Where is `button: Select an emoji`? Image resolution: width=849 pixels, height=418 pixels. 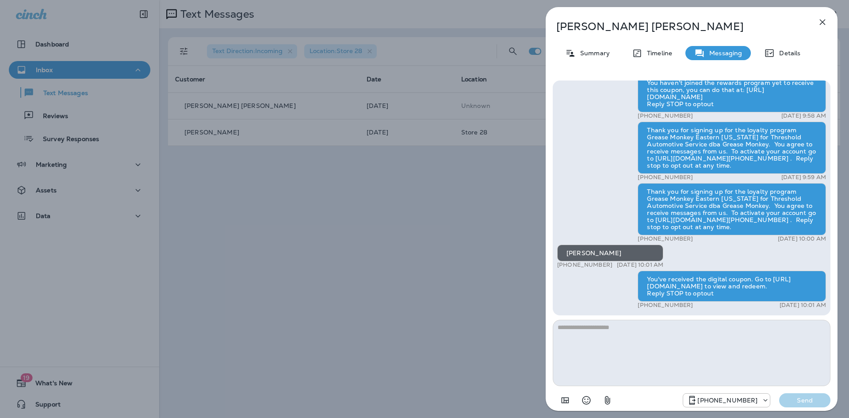 button: Select an emoji is located at coordinates (586, 400).